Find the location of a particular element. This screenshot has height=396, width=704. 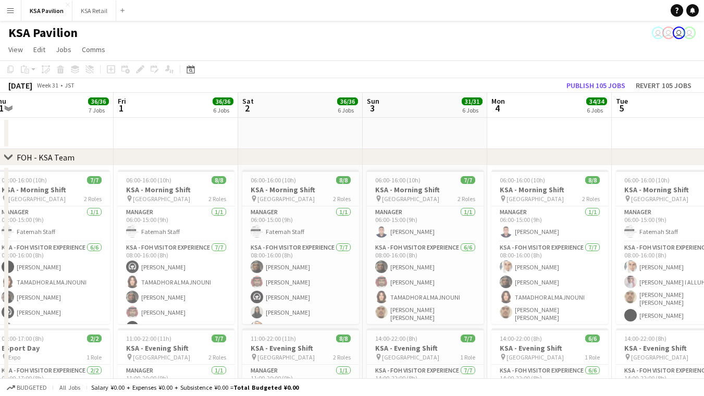

a: Edit is located at coordinates (39, 49).